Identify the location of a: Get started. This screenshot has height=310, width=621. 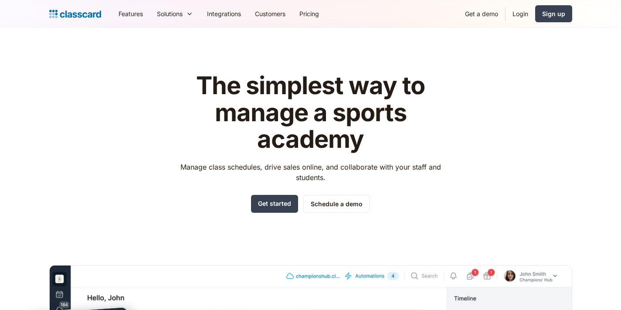
(274, 203).